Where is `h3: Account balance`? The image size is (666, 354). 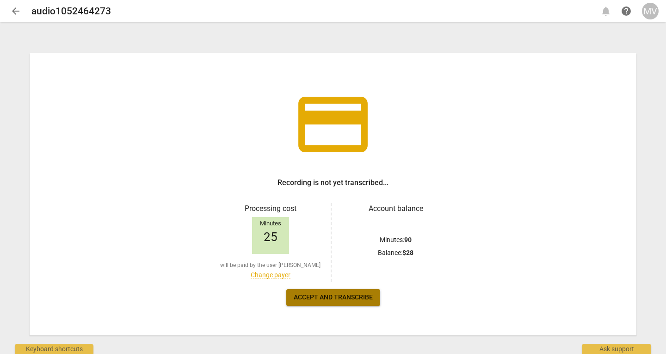 h3: Account balance is located at coordinates (396, 209).